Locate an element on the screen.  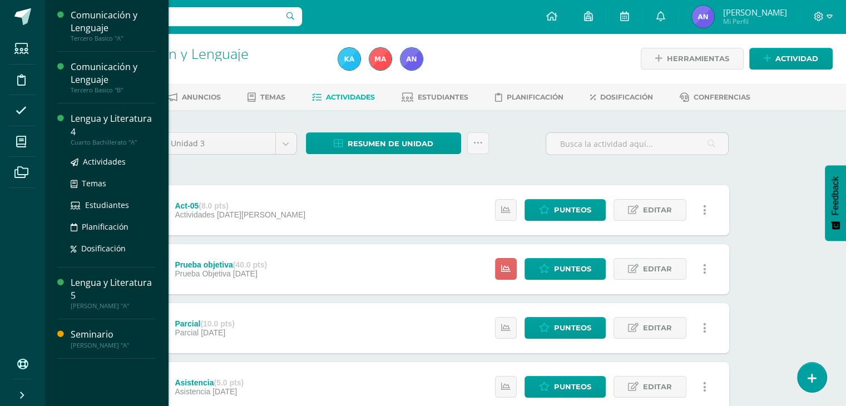
span: Resumen de unidad is located at coordinates (391, 144).